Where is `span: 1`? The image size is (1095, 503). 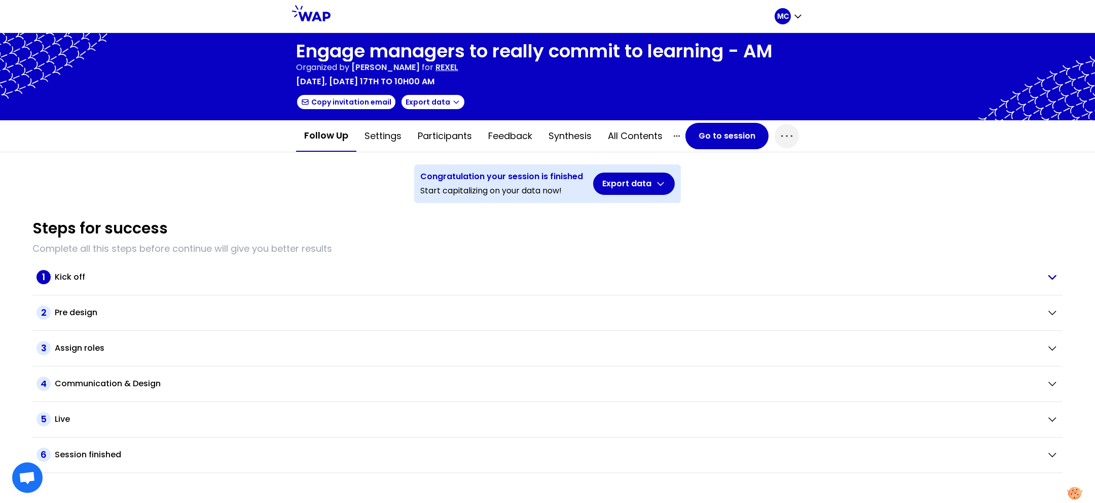 span: 1 is located at coordinates (44, 277).